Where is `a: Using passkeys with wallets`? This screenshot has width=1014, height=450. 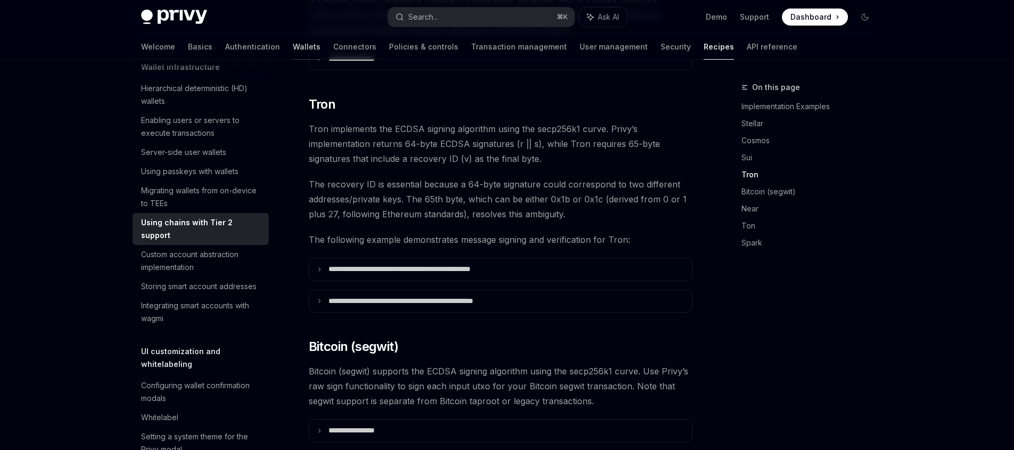
a: Using passkeys with wallets is located at coordinates (201, 171).